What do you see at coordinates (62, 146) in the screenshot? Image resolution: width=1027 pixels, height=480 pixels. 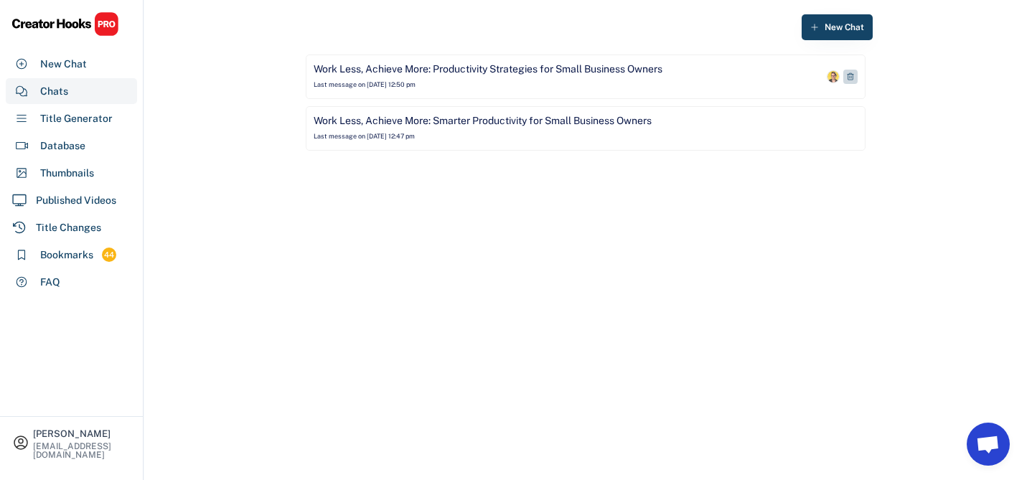 I see `div: Database` at bounding box center [62, 146].